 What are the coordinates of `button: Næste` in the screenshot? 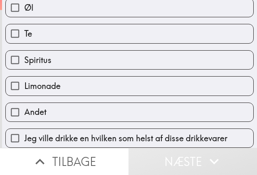 It's located at (193, 161).